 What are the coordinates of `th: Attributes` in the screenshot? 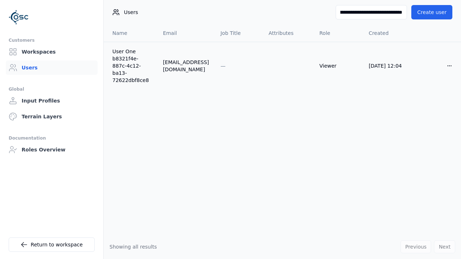 It's located at (288, 33).